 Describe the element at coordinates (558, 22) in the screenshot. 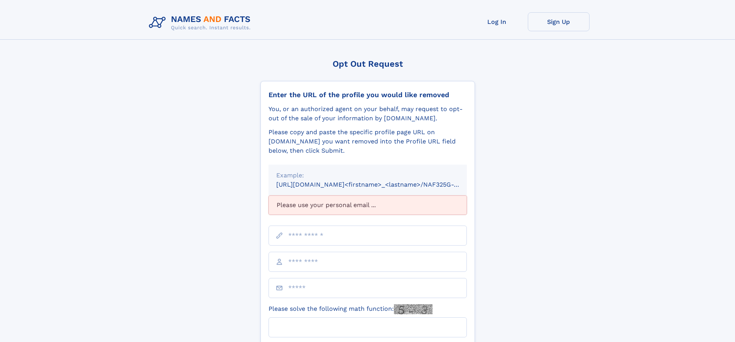

I see `a: Sign Up` at that location.